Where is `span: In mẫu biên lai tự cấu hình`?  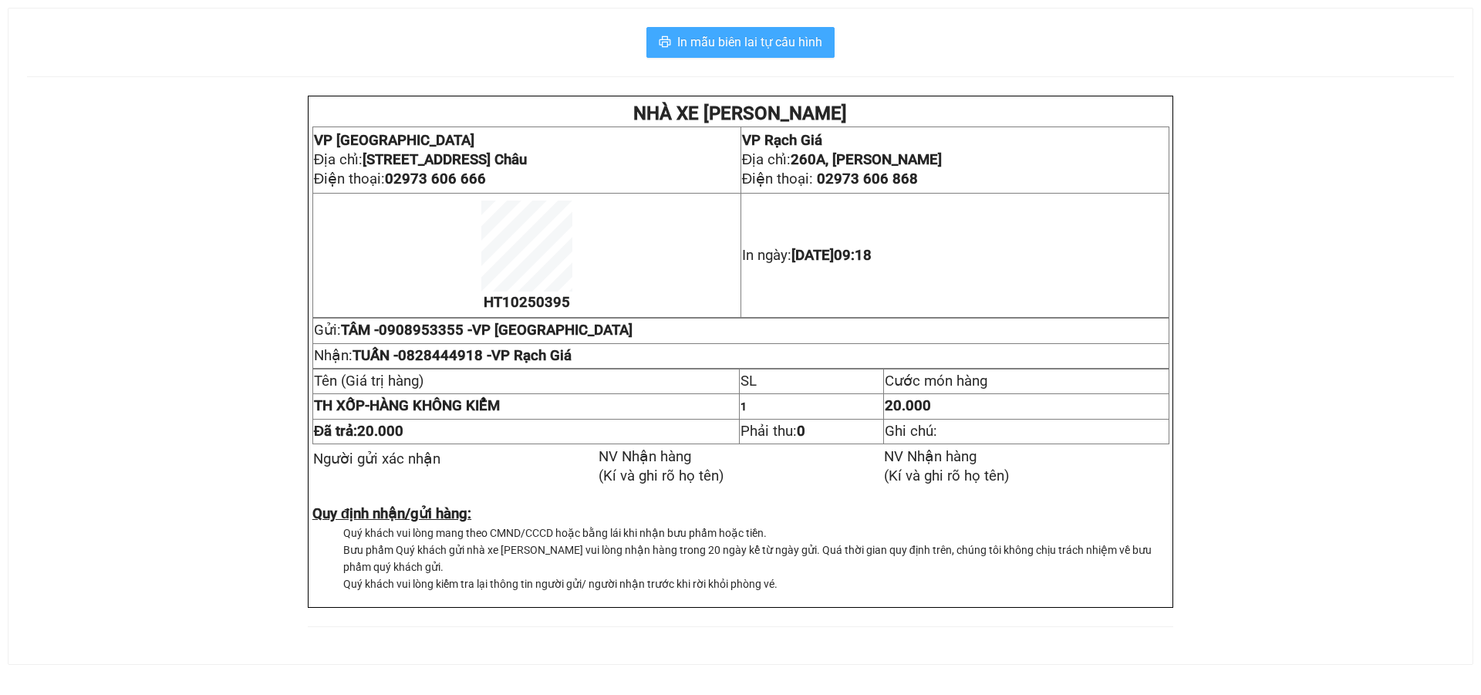 span: In mẫu biên lai tự cấu hình is located at coordinates (750, 42).